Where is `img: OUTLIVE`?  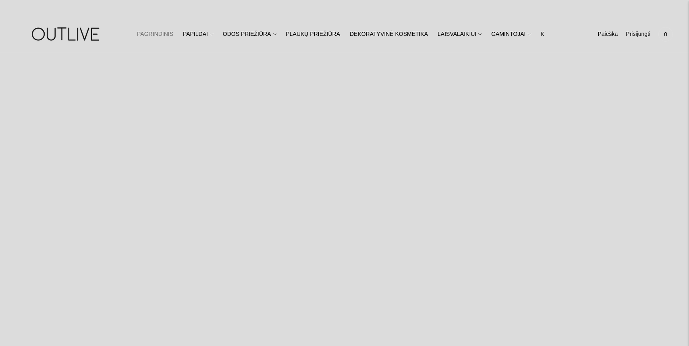
img: OUTLIVE is located at coordinates (66, 34).